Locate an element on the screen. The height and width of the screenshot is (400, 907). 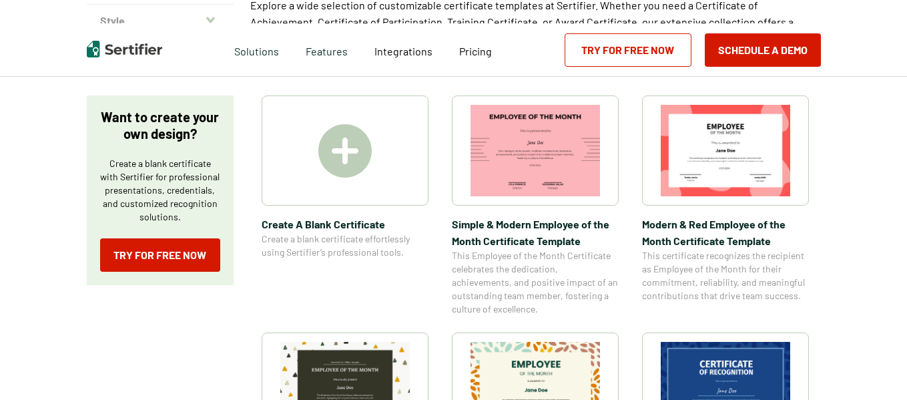
a: Modern & Red Employee of the Month Certificate TemplateModern & Red Employee of the Month Certifi... is located at coordinates (726, 206).